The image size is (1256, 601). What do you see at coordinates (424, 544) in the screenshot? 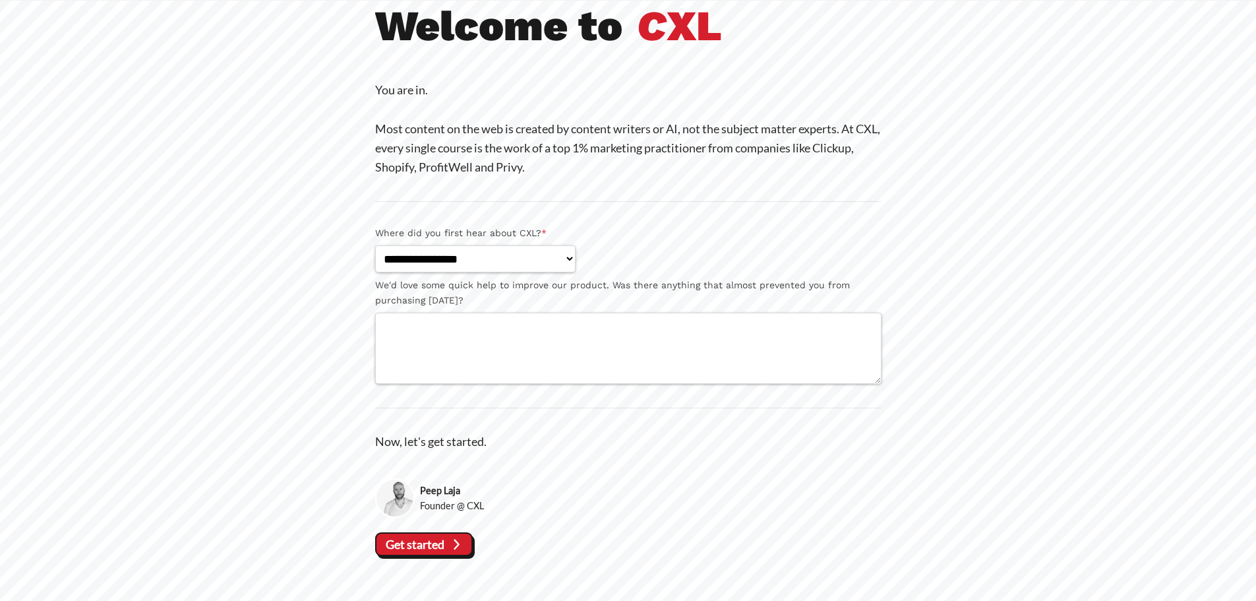
I see `vaadin-button: Get started` at bounding box center [424, 544].